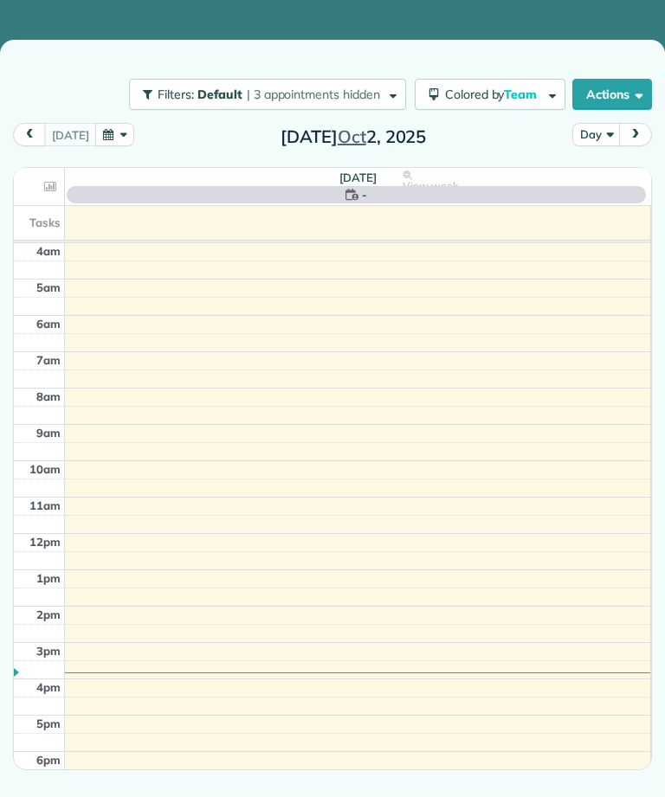 This screenshot has height=797, width=665. I want to click on span: 6pm, so click(48, 760).